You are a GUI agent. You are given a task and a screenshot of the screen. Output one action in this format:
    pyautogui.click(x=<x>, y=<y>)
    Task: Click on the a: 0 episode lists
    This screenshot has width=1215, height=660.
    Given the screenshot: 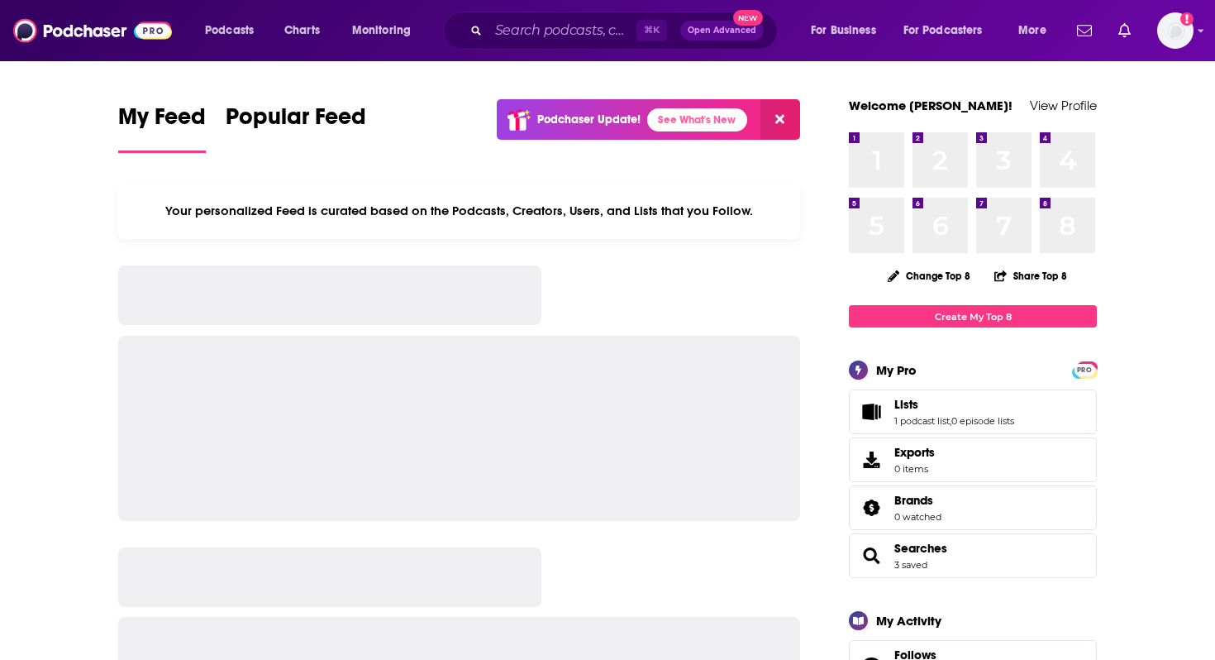 What is the action you would take?
    pyautogui.click(x=983, y=421)
    